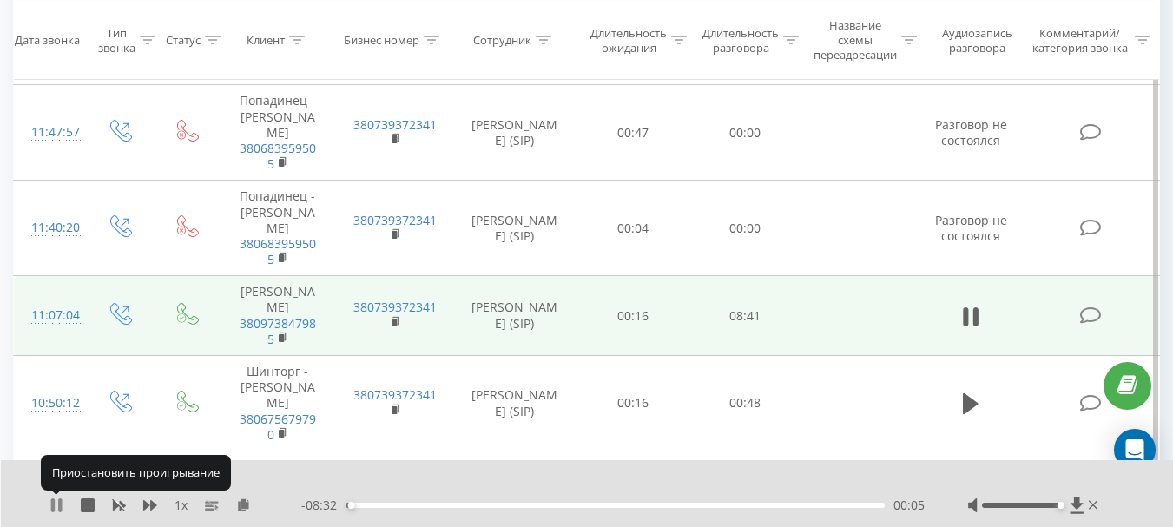 The height and width of the screenshot is (527, 1173). Describe the element at coordinates (855, 40) in the screenshot. I see `div: Название схемы переадресации` at that location.